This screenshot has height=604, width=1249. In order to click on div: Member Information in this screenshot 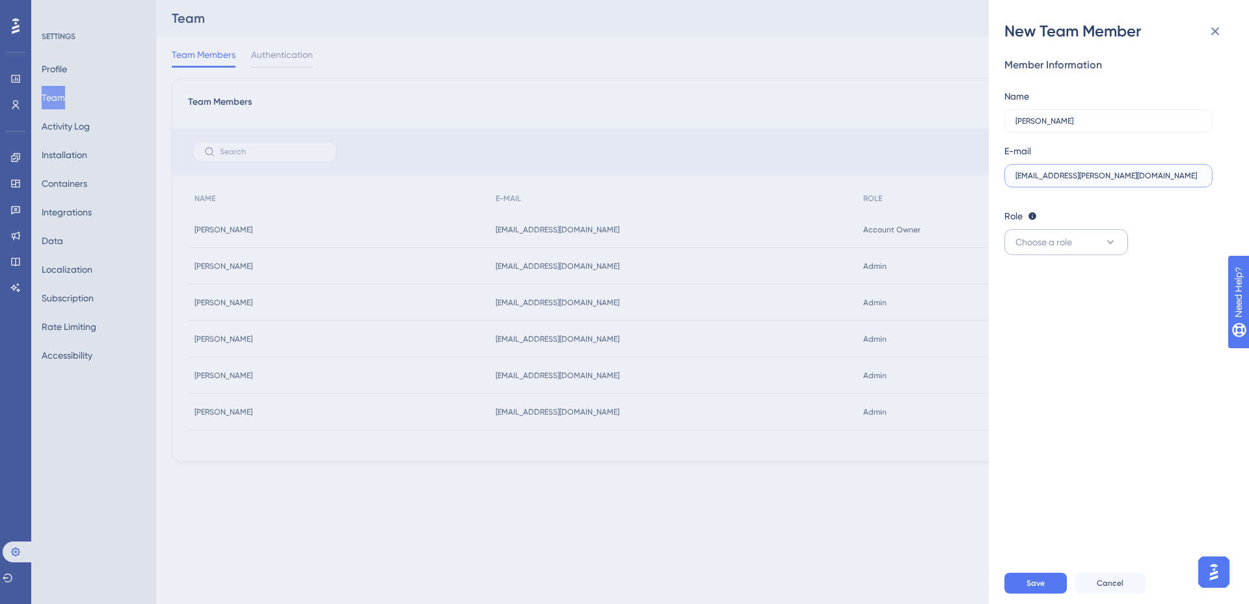, I will do `click(1114, 65)`.